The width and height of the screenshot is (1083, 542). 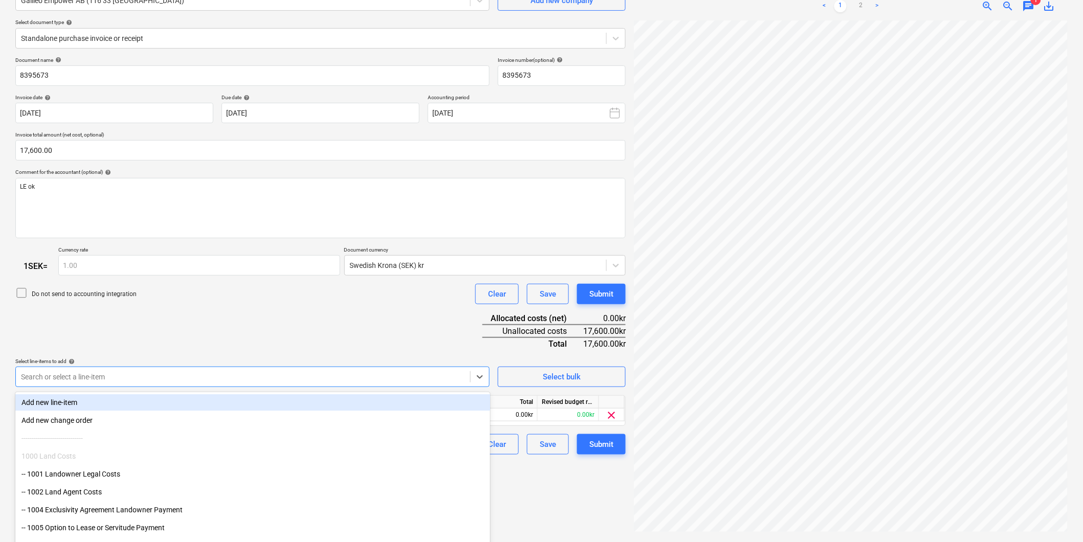 What do you see at coordinates (568, 402) in the screenshot?
I see `div: Revised budget remaining` at bounding box center [568, 402].